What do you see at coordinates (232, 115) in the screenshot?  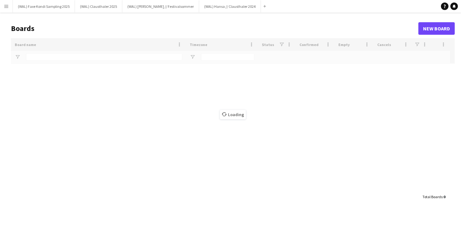 I see `span: Loading` at bounding box center [232, 115].